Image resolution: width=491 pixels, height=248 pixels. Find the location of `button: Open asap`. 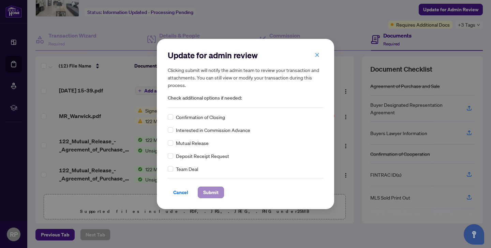

button: Open asap is located at coordinates (474, 234).